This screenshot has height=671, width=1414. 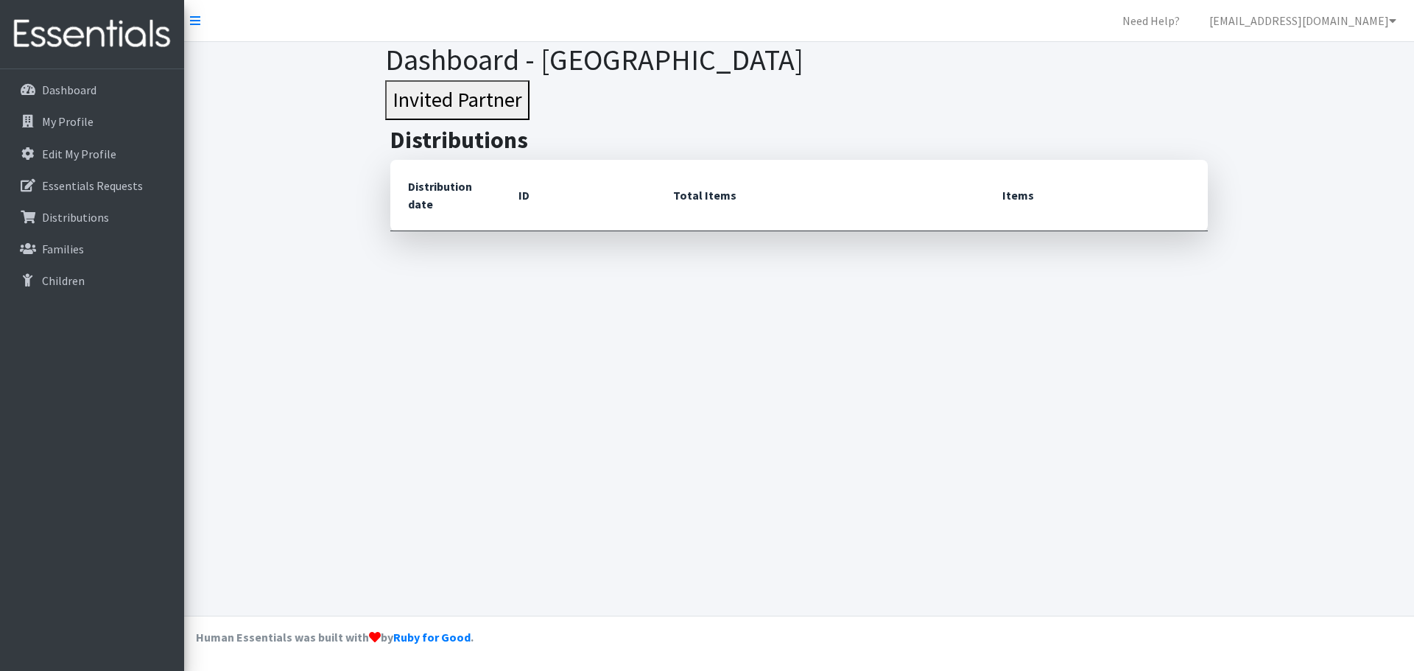 I want to click on a: Children, so click(x=92, y=281).